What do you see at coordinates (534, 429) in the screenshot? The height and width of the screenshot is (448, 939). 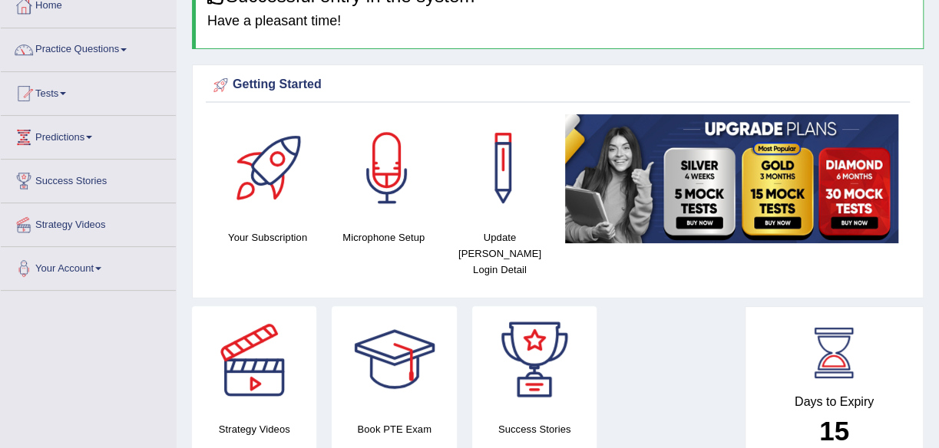 I see `h4: Success Stories` at bounding box center [534, 429].